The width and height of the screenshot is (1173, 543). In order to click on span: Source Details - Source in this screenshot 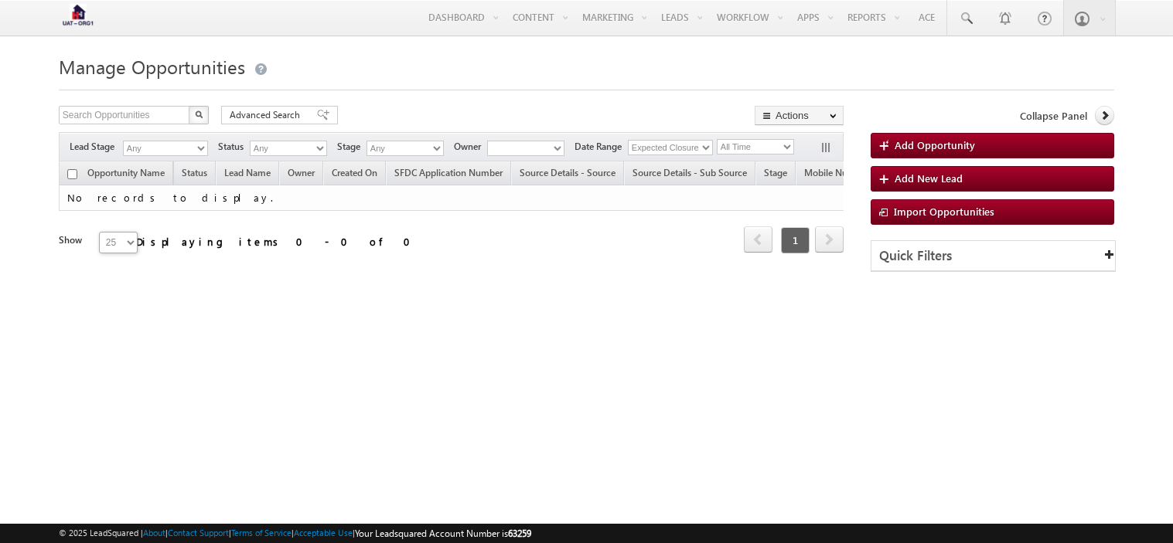, I will do `click(567, 172)`.